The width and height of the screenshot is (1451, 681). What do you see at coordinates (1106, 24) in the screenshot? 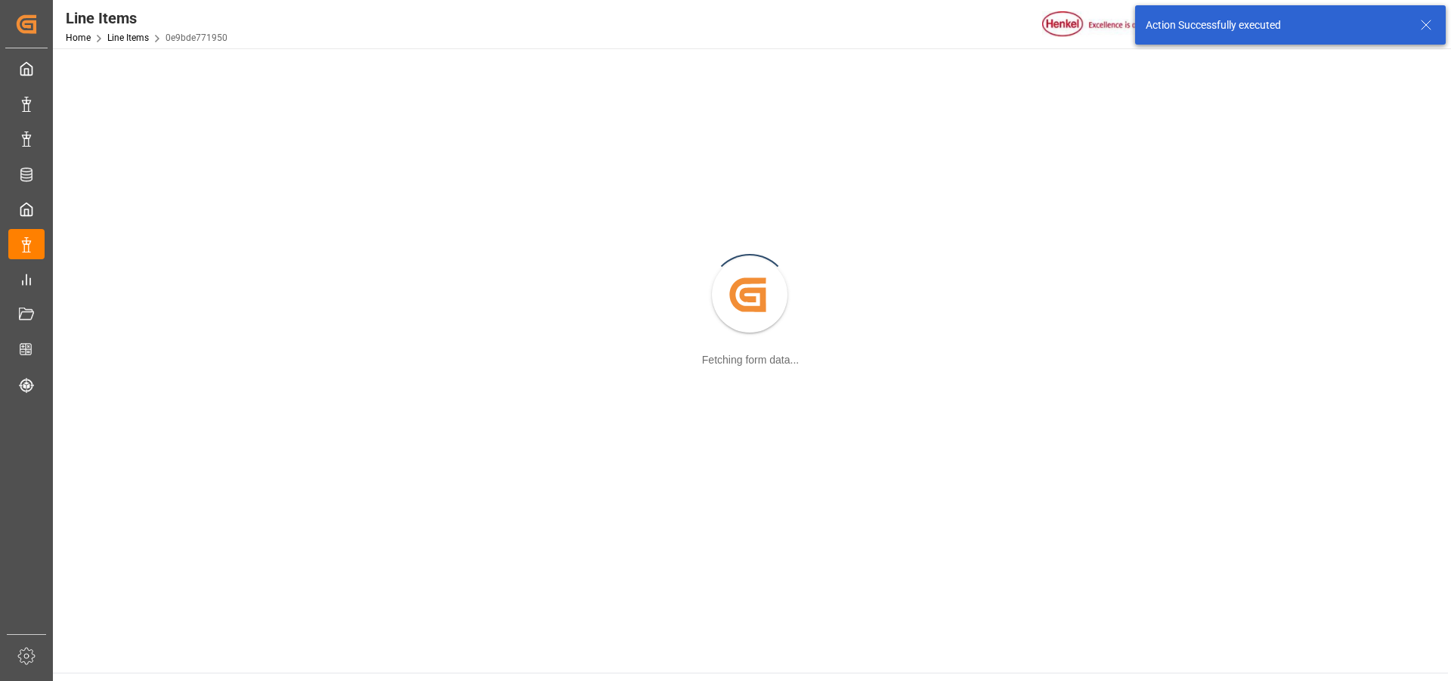
I see `img: Henkel%20logo.jpg_1689854090.jpg` at bounding box center [1106, 24].